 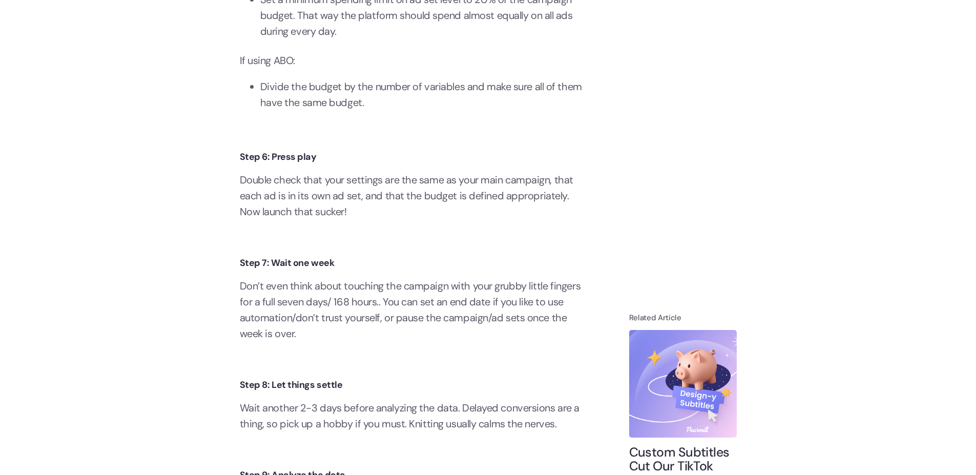 I want to click on strong: Step 6: Press play, so click(x=278, y=157).